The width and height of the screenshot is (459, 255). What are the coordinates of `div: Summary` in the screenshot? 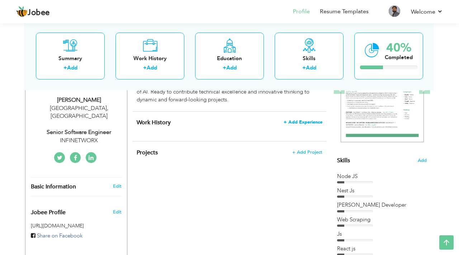 It's located at (70, 58).